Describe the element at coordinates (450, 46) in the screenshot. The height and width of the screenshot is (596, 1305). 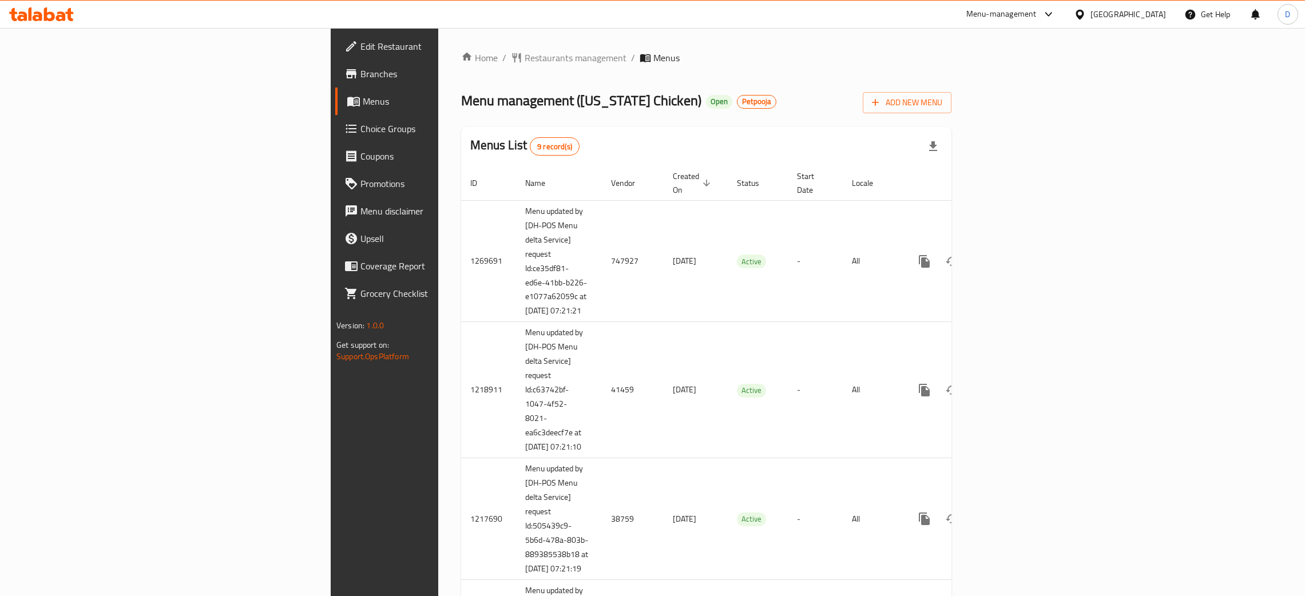
I see `span: Edit Restaurant` at that location.